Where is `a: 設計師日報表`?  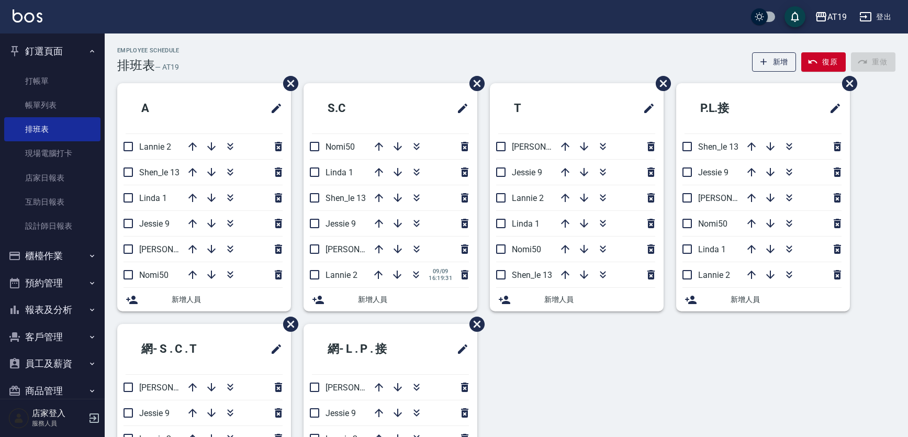 a: 設計師日報表 is located at coordinates (52, 226).